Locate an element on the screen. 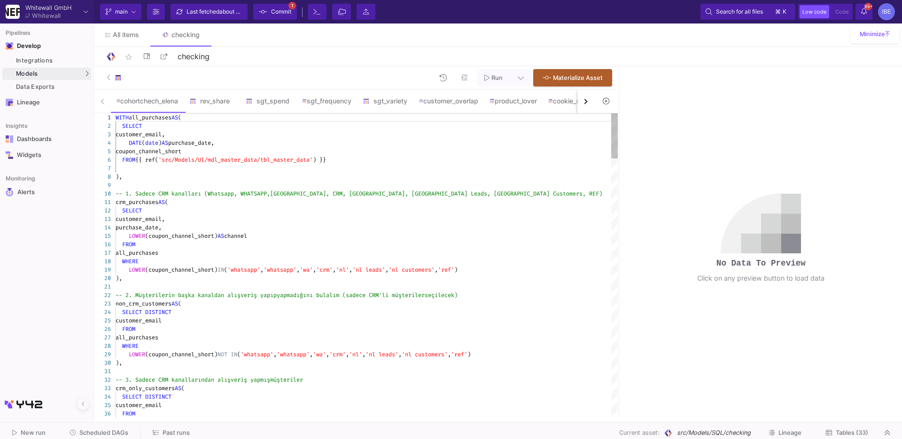 The image size is (902, 439). span: -- 2. Müşterilerin başka kanaldan alışveriş yapıp is located at coordinates (196, 295).